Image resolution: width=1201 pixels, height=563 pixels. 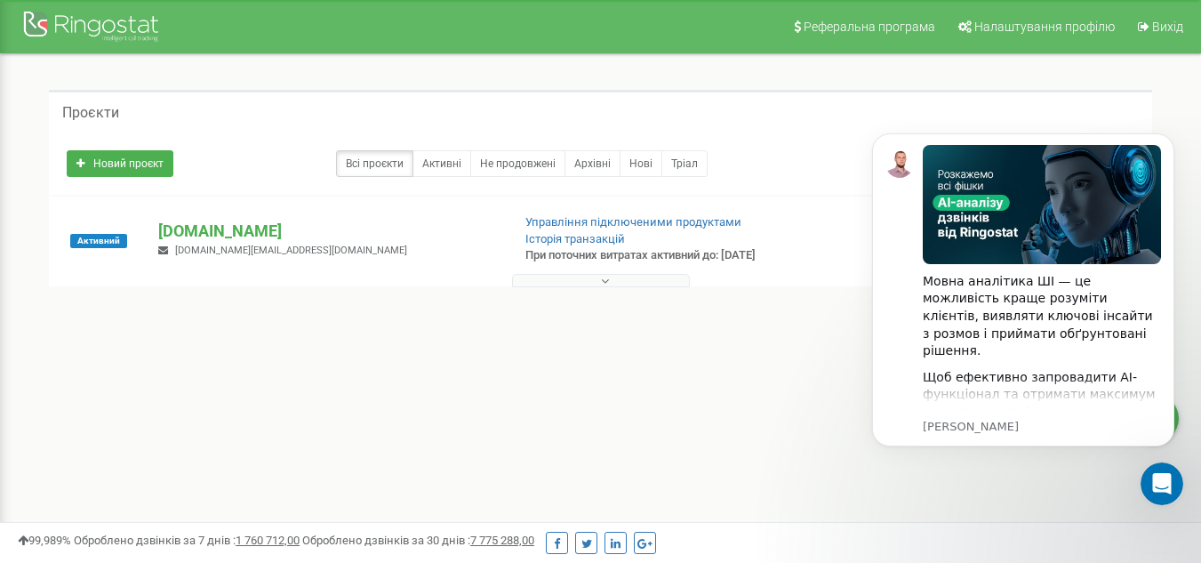 I want to click on u: 1 760 712,00, so click(x=267, y=539).